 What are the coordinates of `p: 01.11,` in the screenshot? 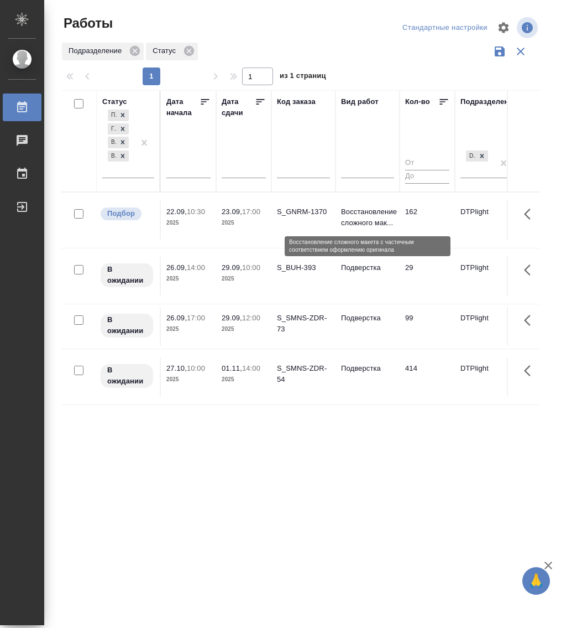 It's located at (232, 368).